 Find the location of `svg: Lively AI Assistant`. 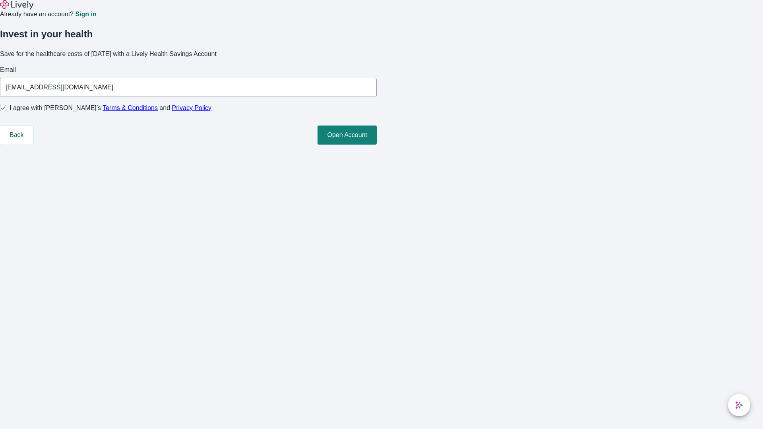

svg: Lively AI Assistant is located at coordinates (740, 406).